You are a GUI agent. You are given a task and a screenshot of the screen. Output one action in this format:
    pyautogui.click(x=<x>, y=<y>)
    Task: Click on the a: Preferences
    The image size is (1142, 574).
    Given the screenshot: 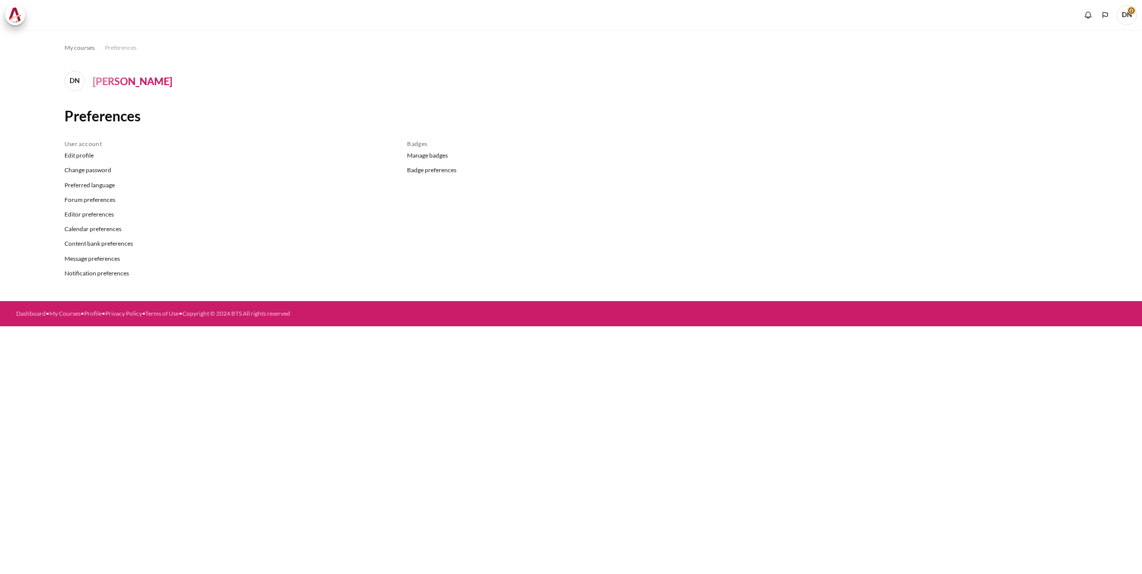 What is the action you would take?
    pyautogui.click(x=120, y=48)
    